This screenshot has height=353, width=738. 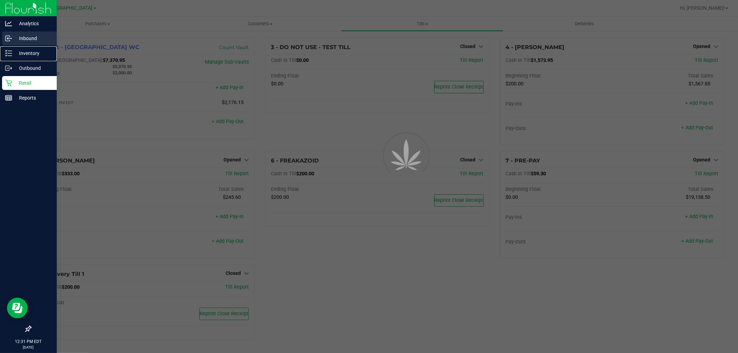 I want to click on p: 12:31 PM EDT, so click(x=28, y=342).